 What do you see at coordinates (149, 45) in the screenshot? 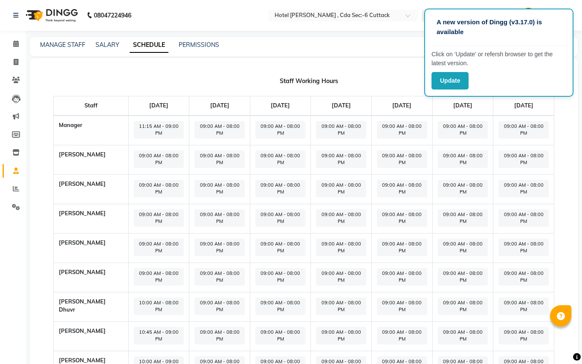
I see `a: SCHEDULE` at bounding box center [149, 45].